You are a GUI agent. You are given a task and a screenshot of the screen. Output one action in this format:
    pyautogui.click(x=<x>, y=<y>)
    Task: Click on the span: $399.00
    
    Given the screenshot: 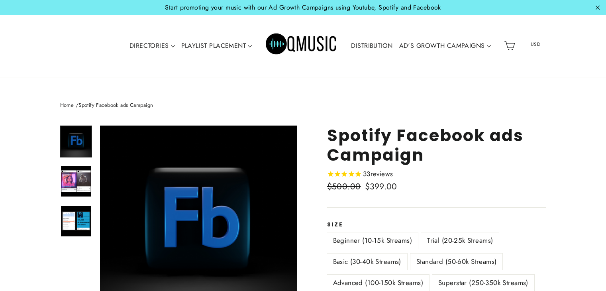 What is the action you would take?
    pyautogui.click(x=381, y=186)
    